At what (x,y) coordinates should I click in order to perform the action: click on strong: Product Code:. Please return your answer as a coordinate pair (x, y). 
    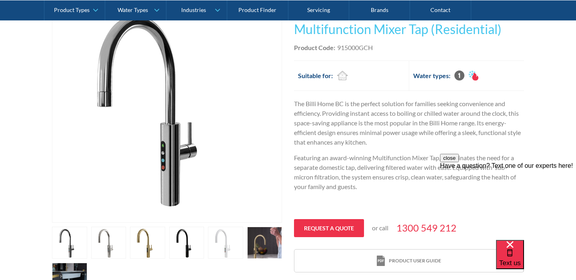
    Looking at the image, I should click on (315, 47).